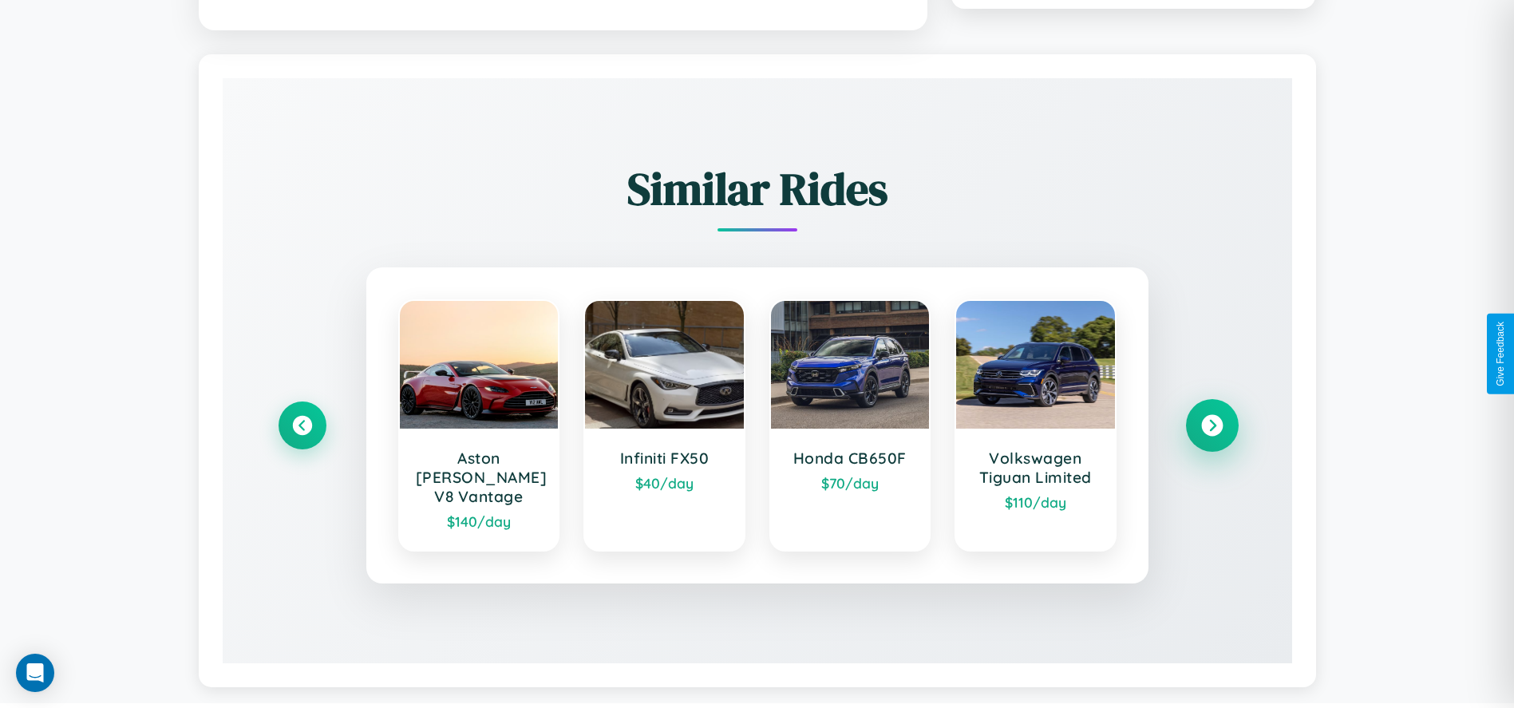  I want to click on a: Volkswagen Tiguan Limited$110/day, so click(1035, 426).